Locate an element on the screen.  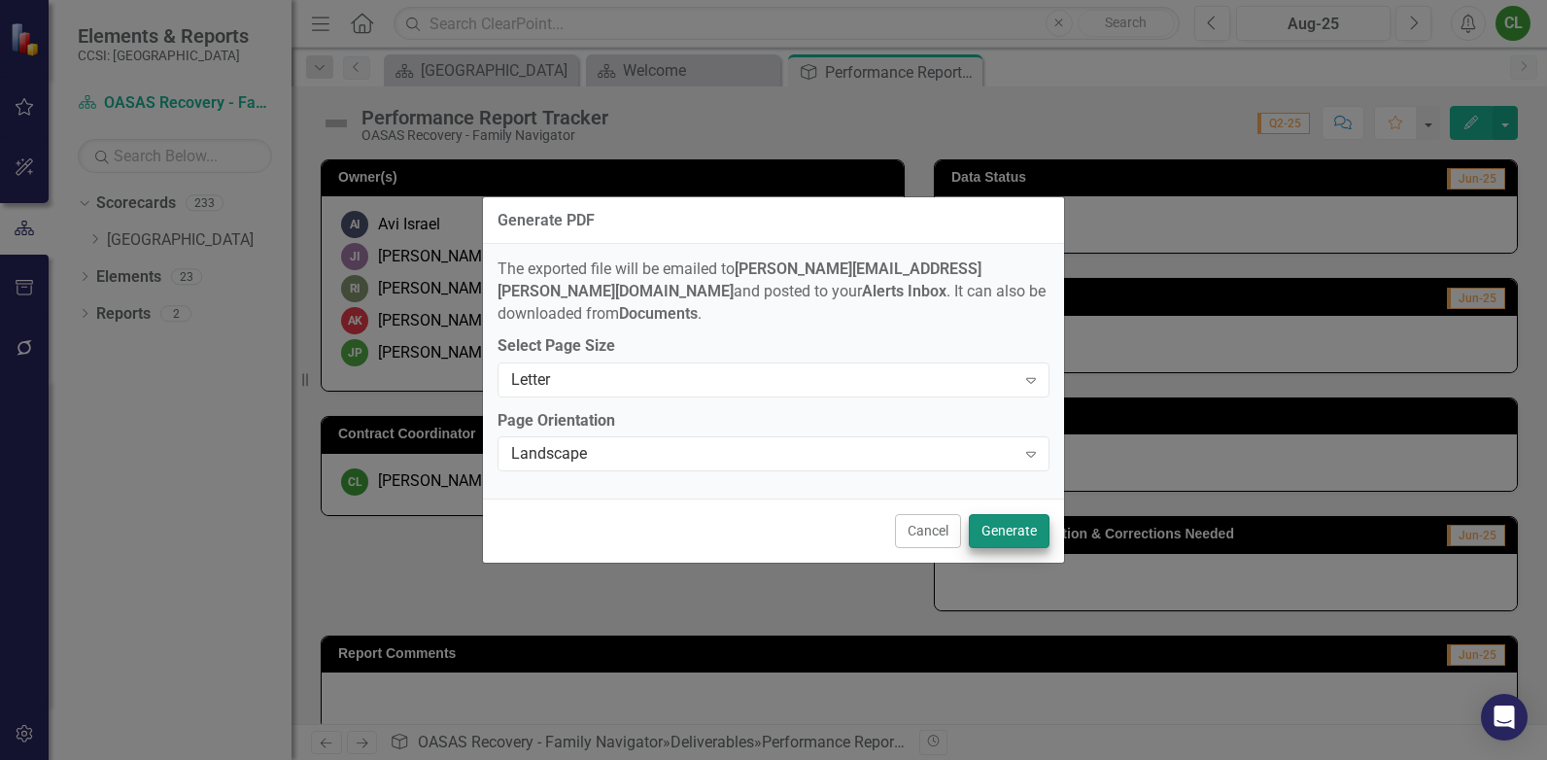
div: Letter is located at coordinates (763, 379).